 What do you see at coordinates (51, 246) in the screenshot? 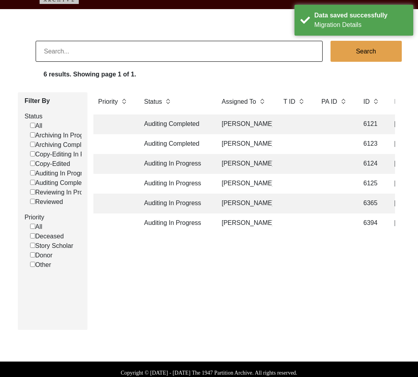
I see `label: Story Scholar` at bounding box center [51, 246].